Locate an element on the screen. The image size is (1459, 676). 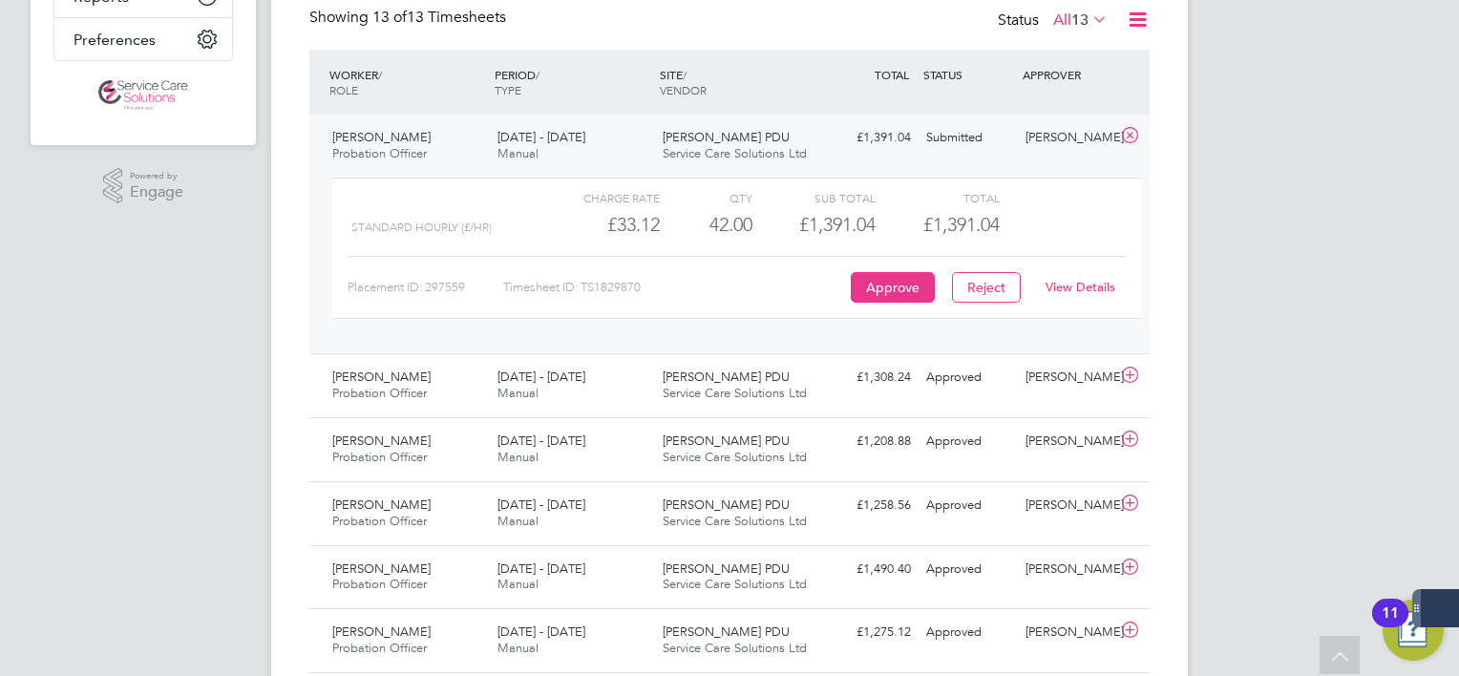
div: Showing is located at coordinates (410, 17).